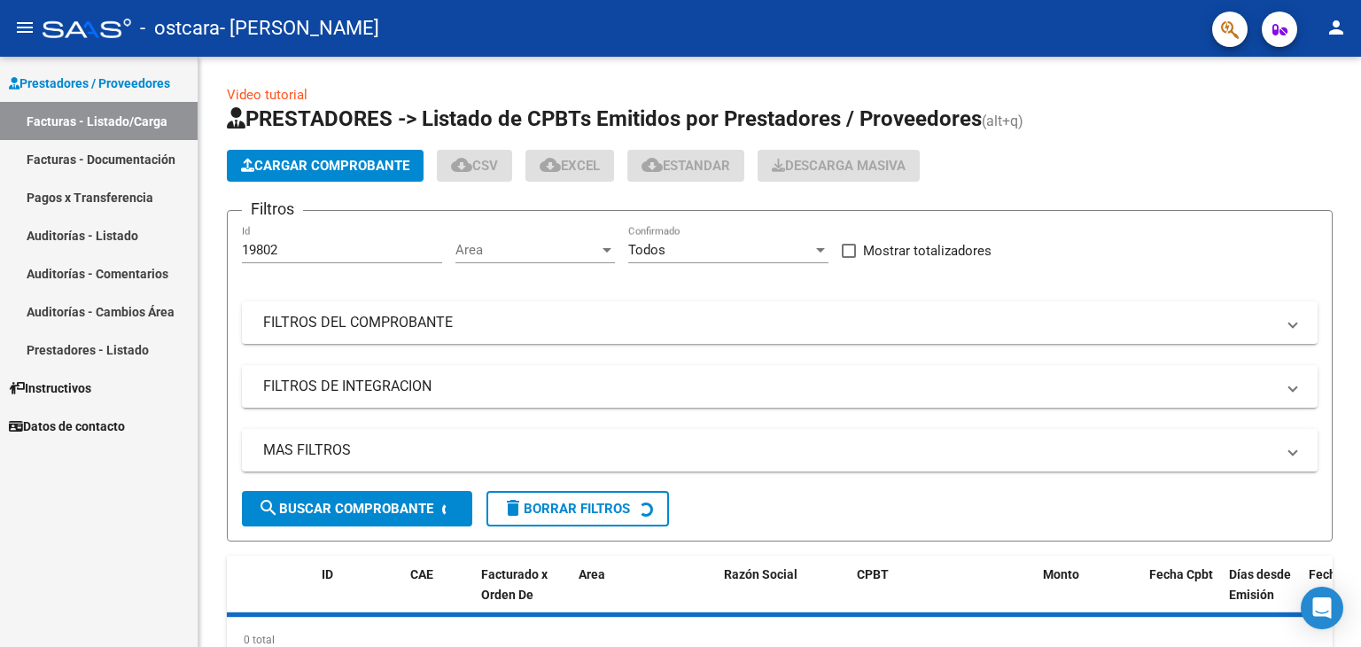 The width and height of the screenshot is (1361, 647). I want to click on mat-expansion-panel-header: FILTROS DEL COMPROBANTE, so click(780, 322).